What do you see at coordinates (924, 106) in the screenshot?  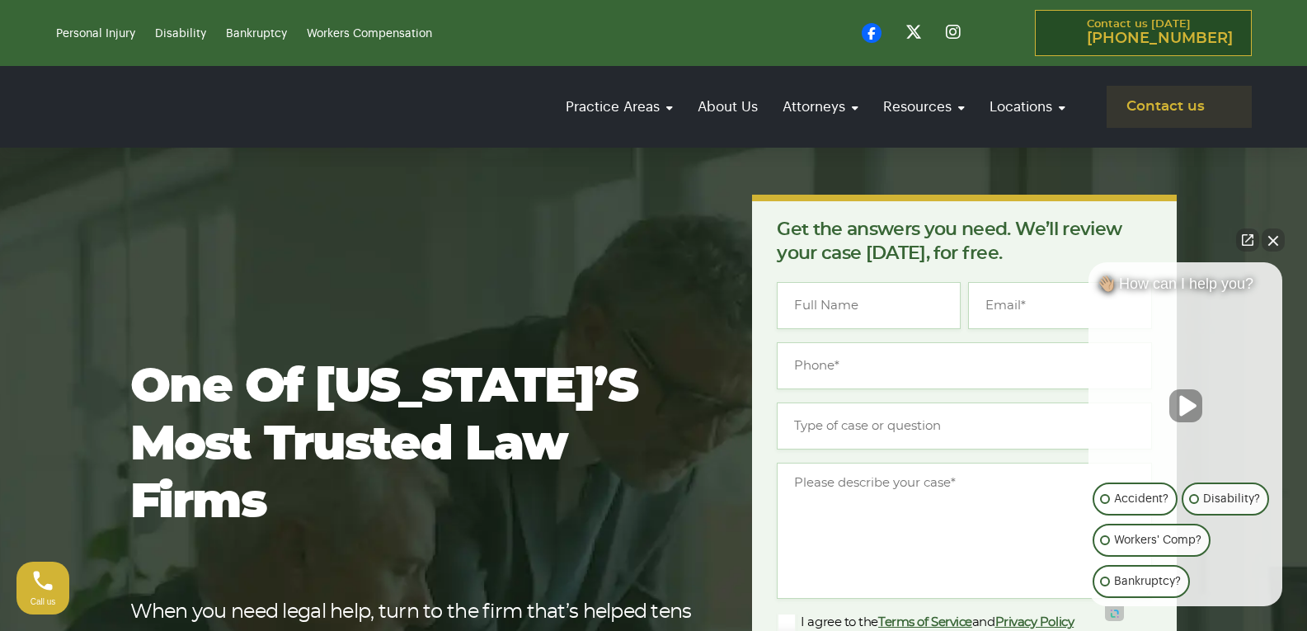 I see `a: Resources` at bounding box center [924, 106].